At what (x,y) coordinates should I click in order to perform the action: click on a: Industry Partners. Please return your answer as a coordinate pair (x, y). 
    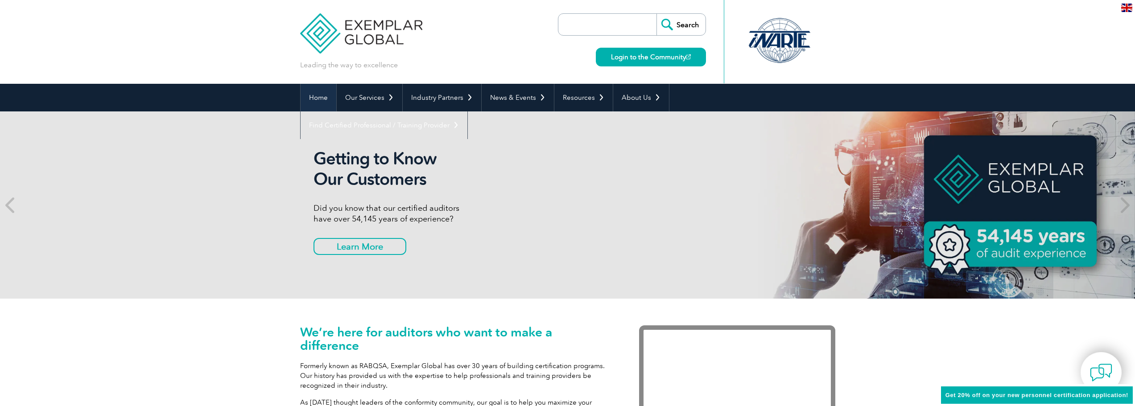
    Looking at the image, I should click on (442, 98).